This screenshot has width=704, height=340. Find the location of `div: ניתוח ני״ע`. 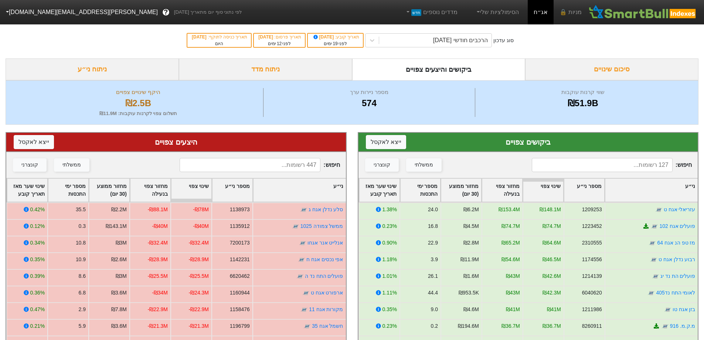

div: ניתוח ני״ע is located at coordinates (92, 69).